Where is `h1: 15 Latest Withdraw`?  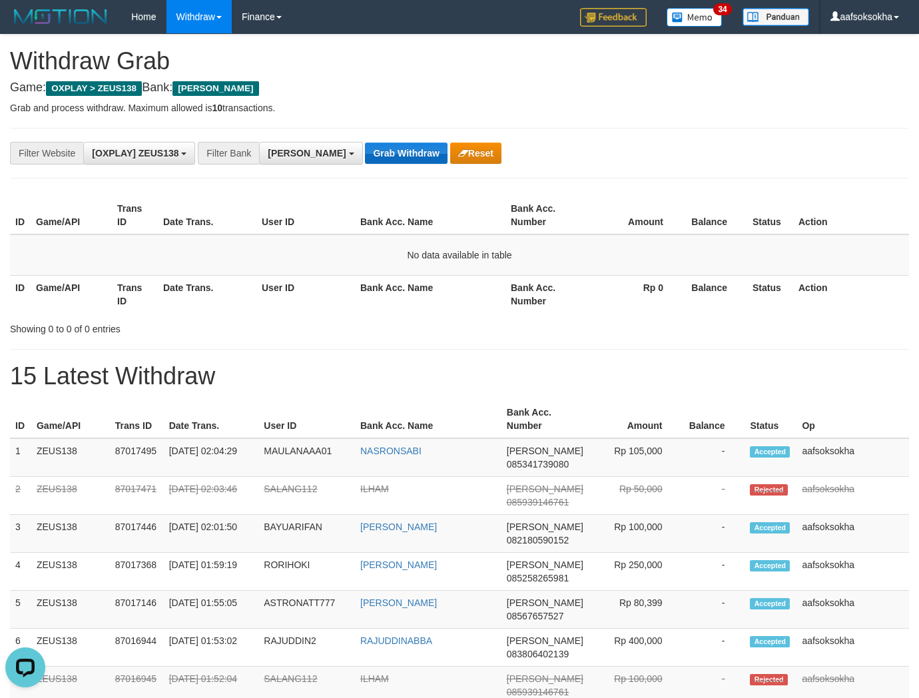
h1: 15 Latest Withdraw is located at coordinates (460, 376).